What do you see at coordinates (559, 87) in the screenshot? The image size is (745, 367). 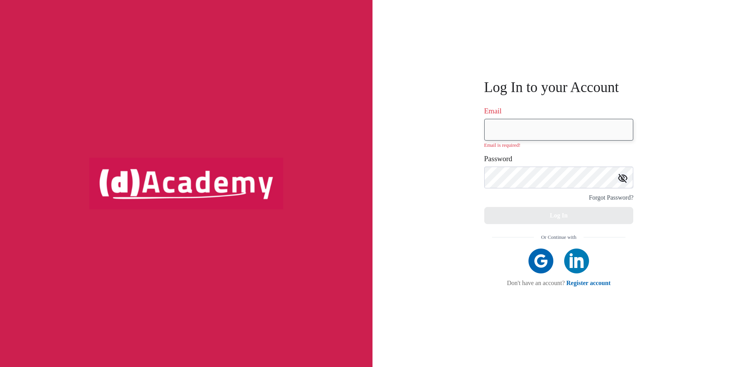 I see `h3: Log In to your Account` at bounding box center [559, 87].